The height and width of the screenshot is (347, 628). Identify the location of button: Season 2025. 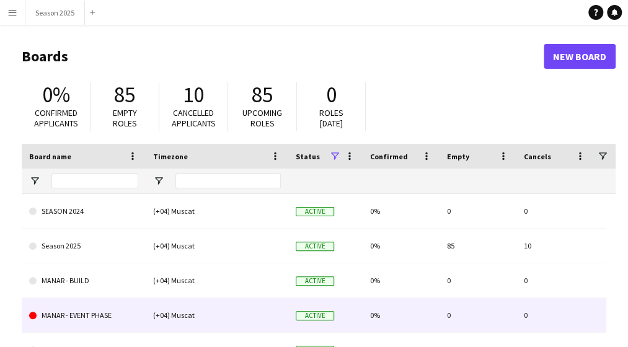
(55, 12).